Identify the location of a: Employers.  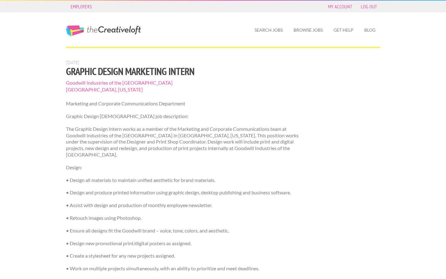
(81, 7).